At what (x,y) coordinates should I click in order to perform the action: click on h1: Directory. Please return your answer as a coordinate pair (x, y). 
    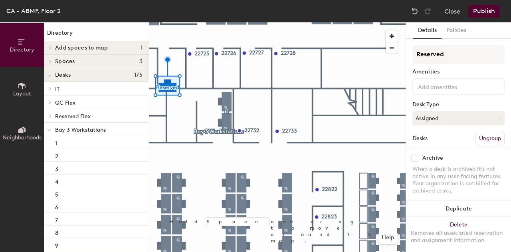
    Looking at the image, I should click on (96, 35).